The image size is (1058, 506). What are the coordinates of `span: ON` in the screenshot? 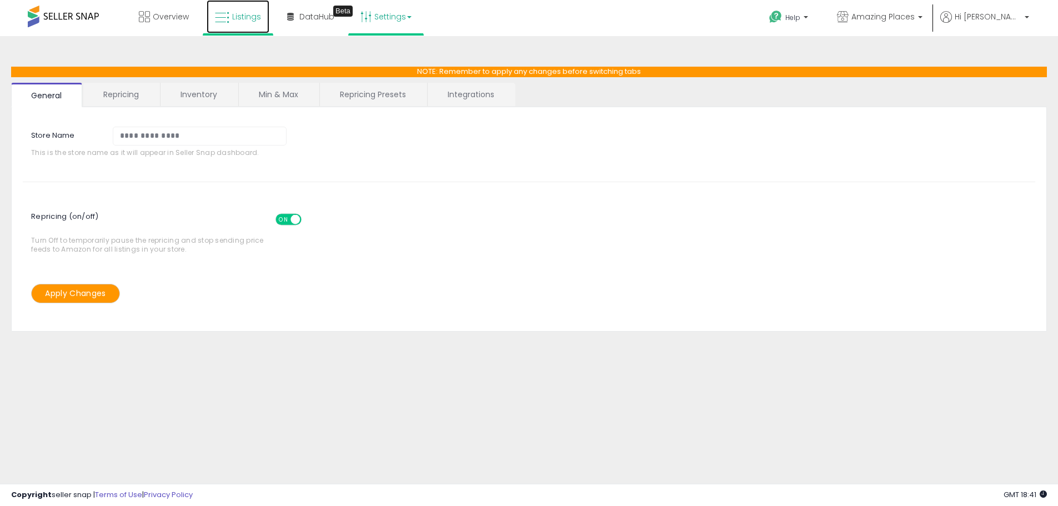 It's located at (283, 219).